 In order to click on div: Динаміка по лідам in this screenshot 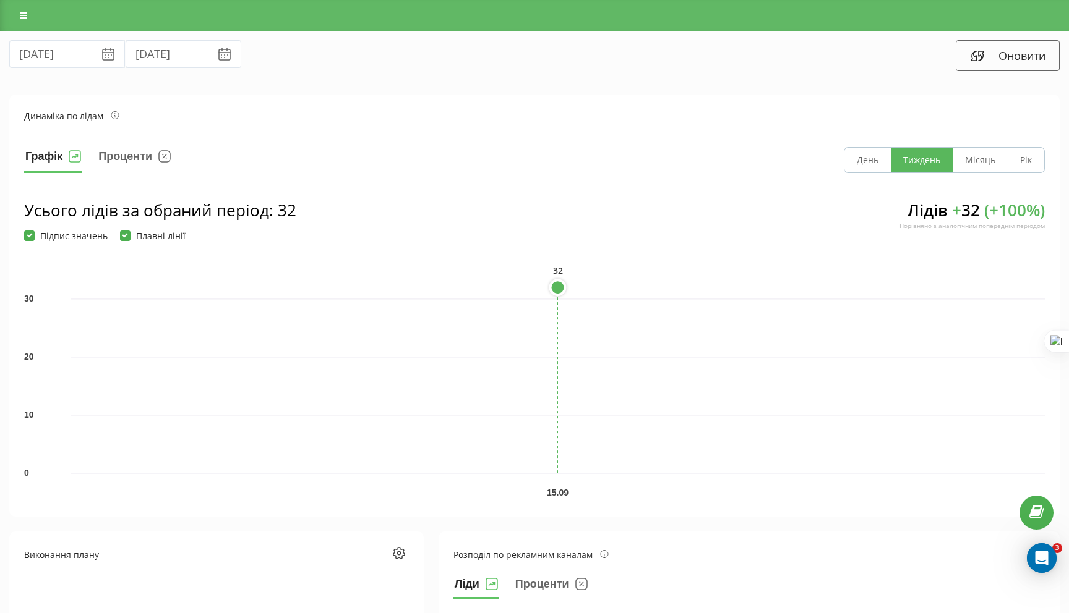, I will do `click(72, 116)`.